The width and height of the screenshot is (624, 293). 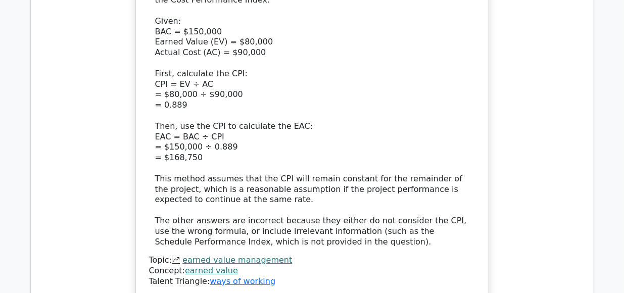 I want to click on a: ways of working, so click(x=243, y=281).